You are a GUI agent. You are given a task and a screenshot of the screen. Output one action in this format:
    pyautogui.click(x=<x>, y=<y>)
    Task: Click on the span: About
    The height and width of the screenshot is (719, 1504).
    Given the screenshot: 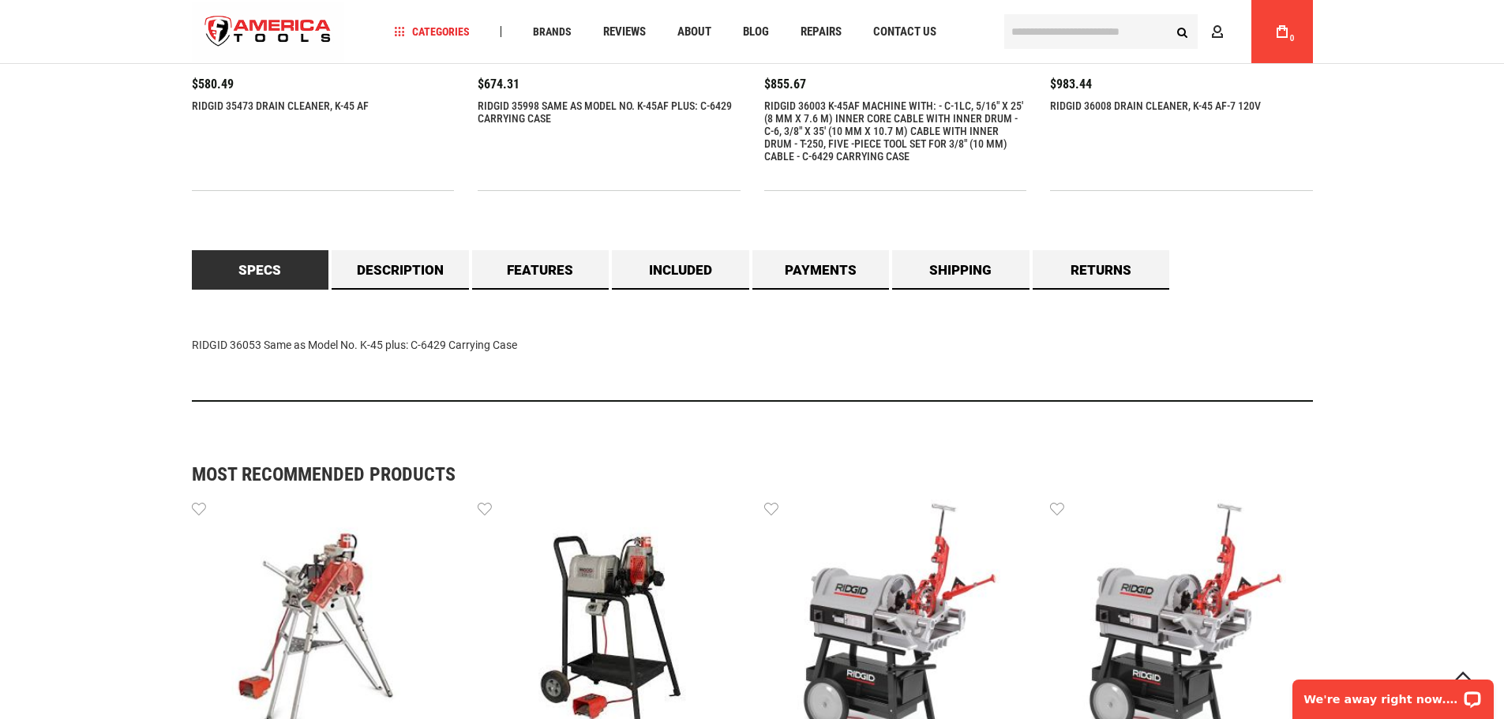 What is the action you would take?
    pyautogui.click(x=694, y=32)
    